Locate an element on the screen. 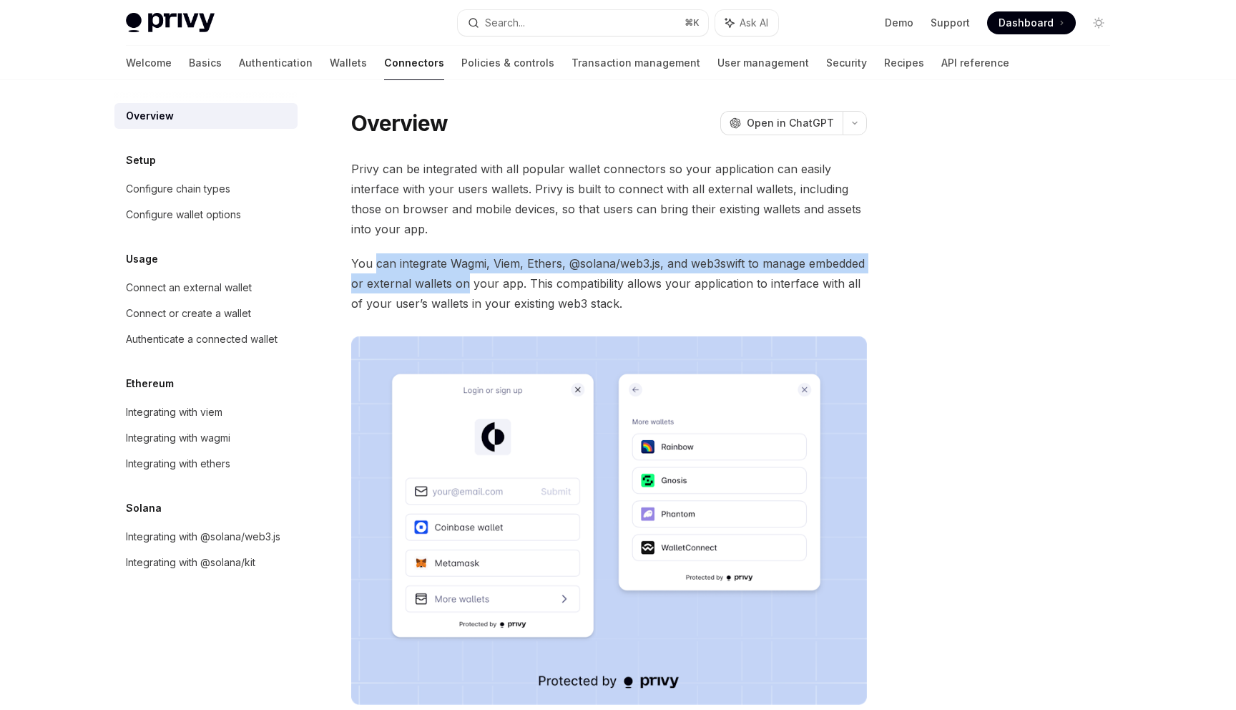  div: Configure chain types is located at coordinates (178, 189).